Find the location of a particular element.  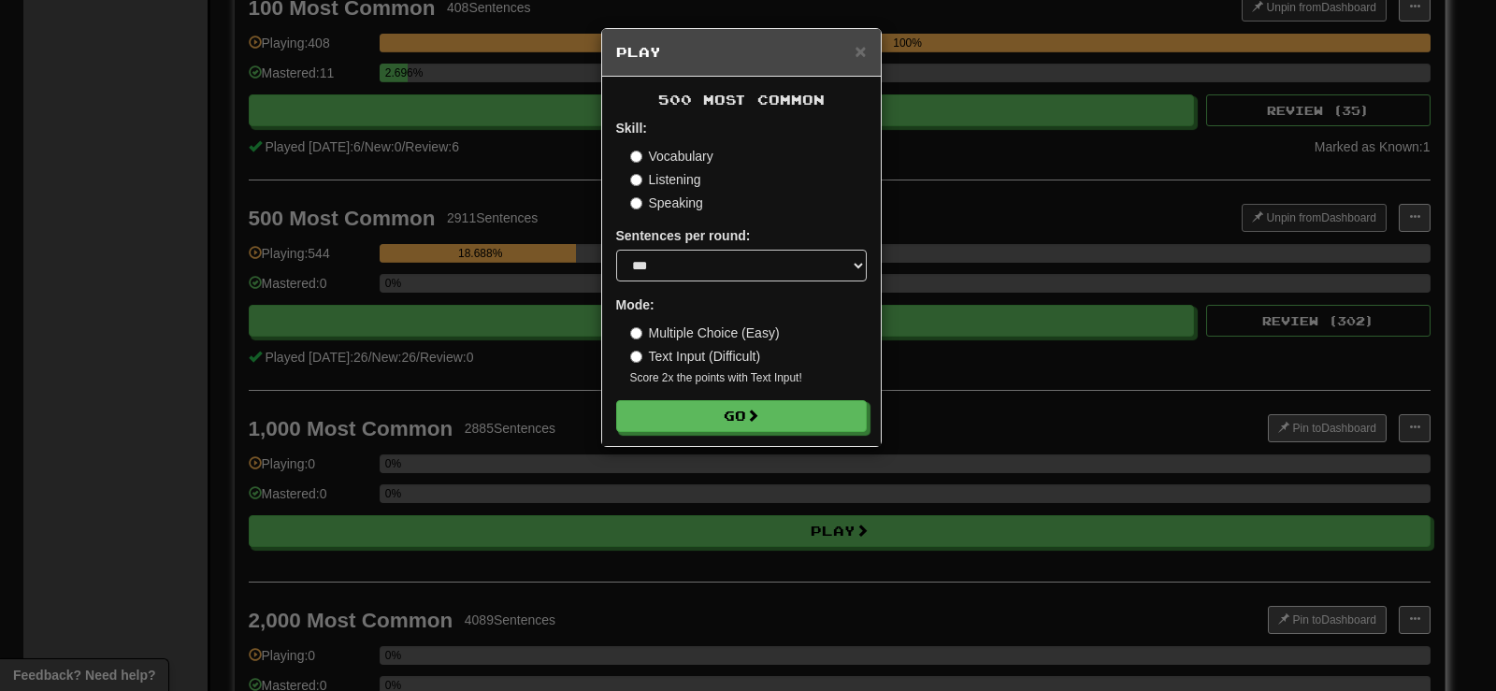

label: Listening is located at coordinates (666, 180).